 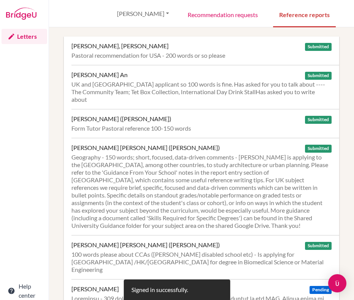 What do you see at coordinates (21, 14) in the screenshot?
I see `img: Bridge-U` at bounding box center [21, 14].